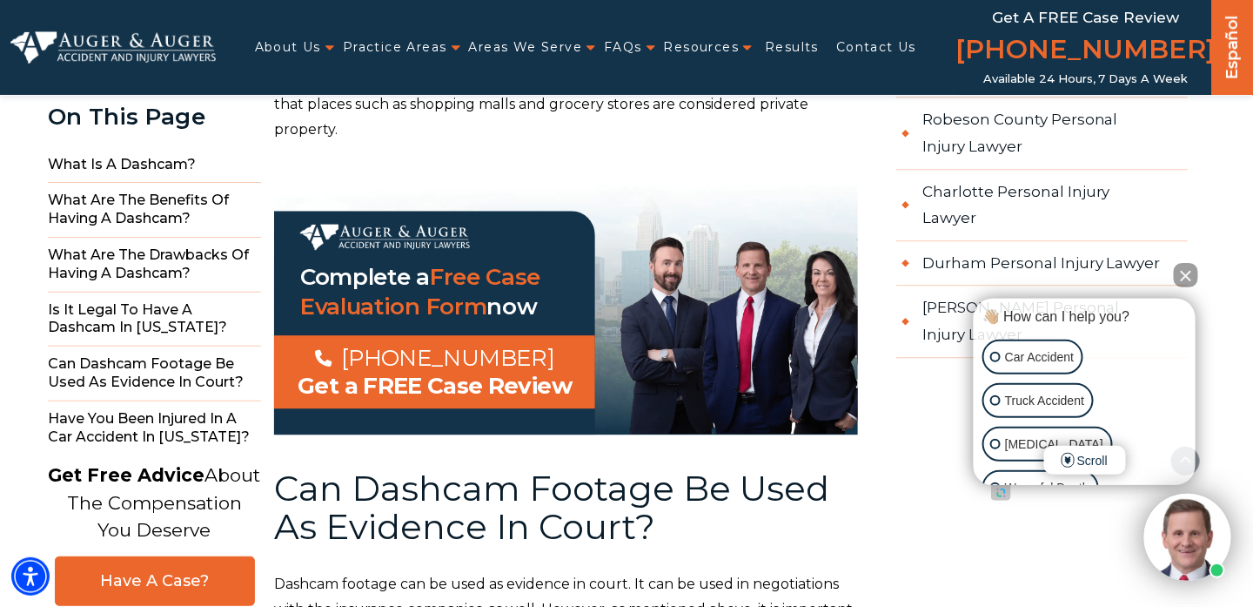  What do you see at coordinates (1001, 493) in the screenshot?
I see `a: Open intaker chat` at bounding box center [1001, 493].